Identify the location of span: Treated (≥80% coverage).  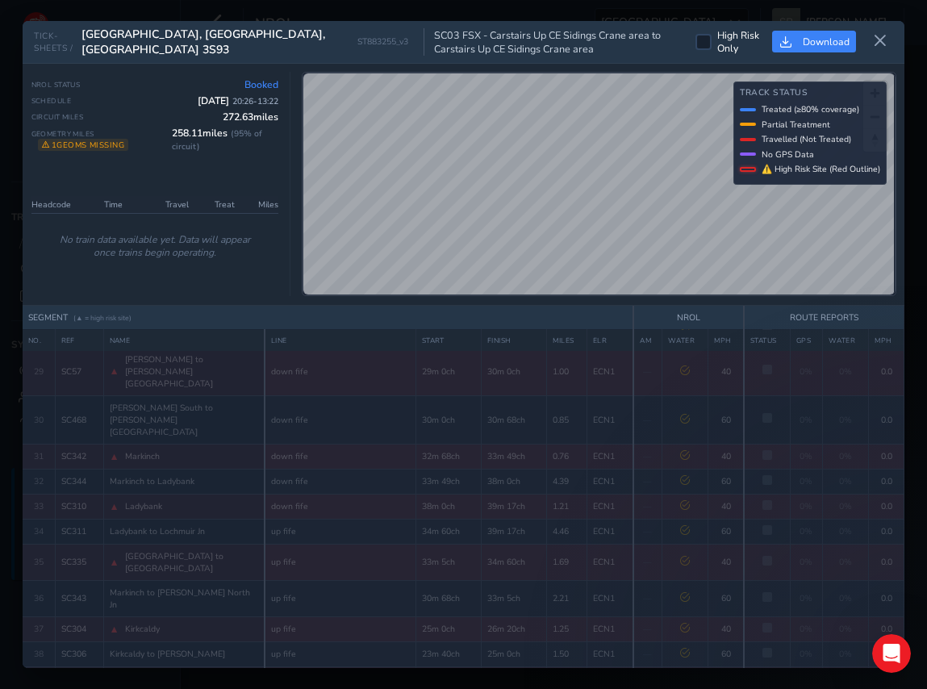
(810, 109).